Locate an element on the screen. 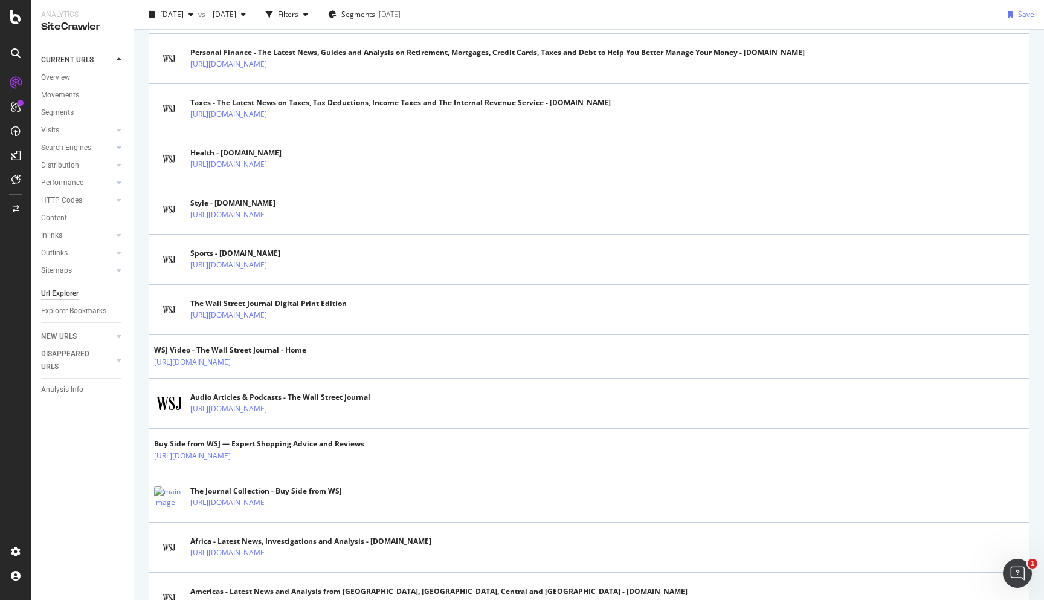 The height and width of the screenshot is (600, 1044). div: NEW URLS is located at coordinates (59, 336).